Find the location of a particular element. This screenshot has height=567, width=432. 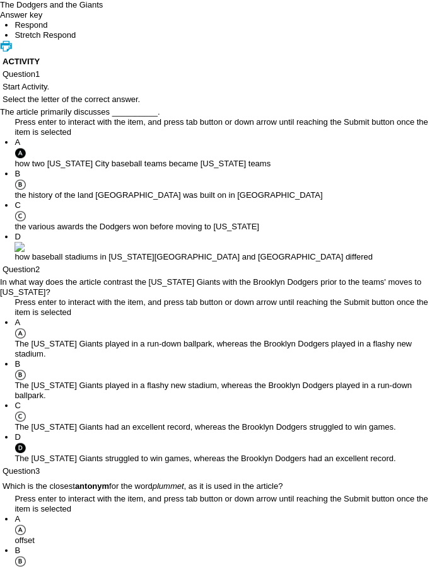

strong: antonym is located at coordinates (92, 486).